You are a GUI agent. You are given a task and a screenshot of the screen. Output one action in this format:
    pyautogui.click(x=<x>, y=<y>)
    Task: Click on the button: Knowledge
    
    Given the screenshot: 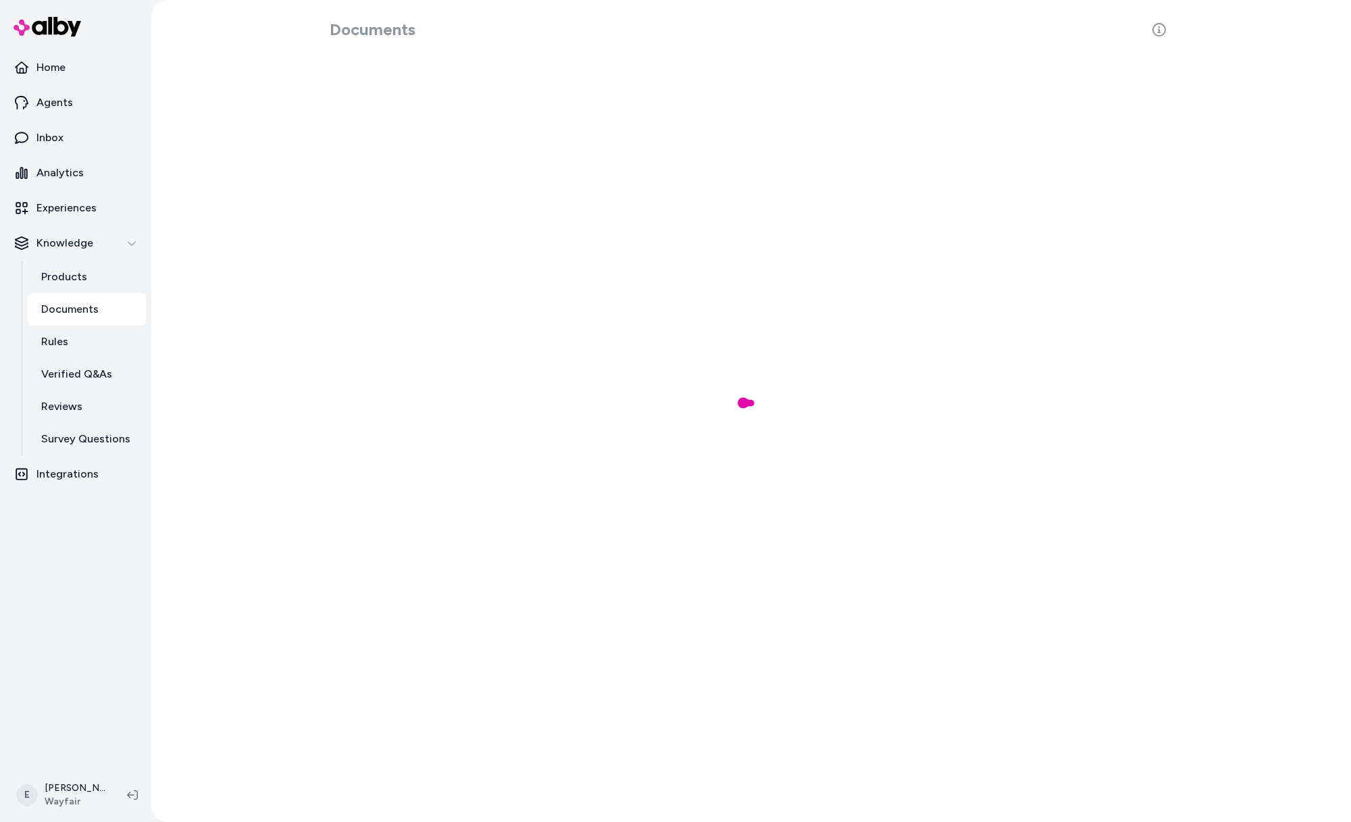 What is the action you would take?
    pyautogui.click(x=76, y=243)
    